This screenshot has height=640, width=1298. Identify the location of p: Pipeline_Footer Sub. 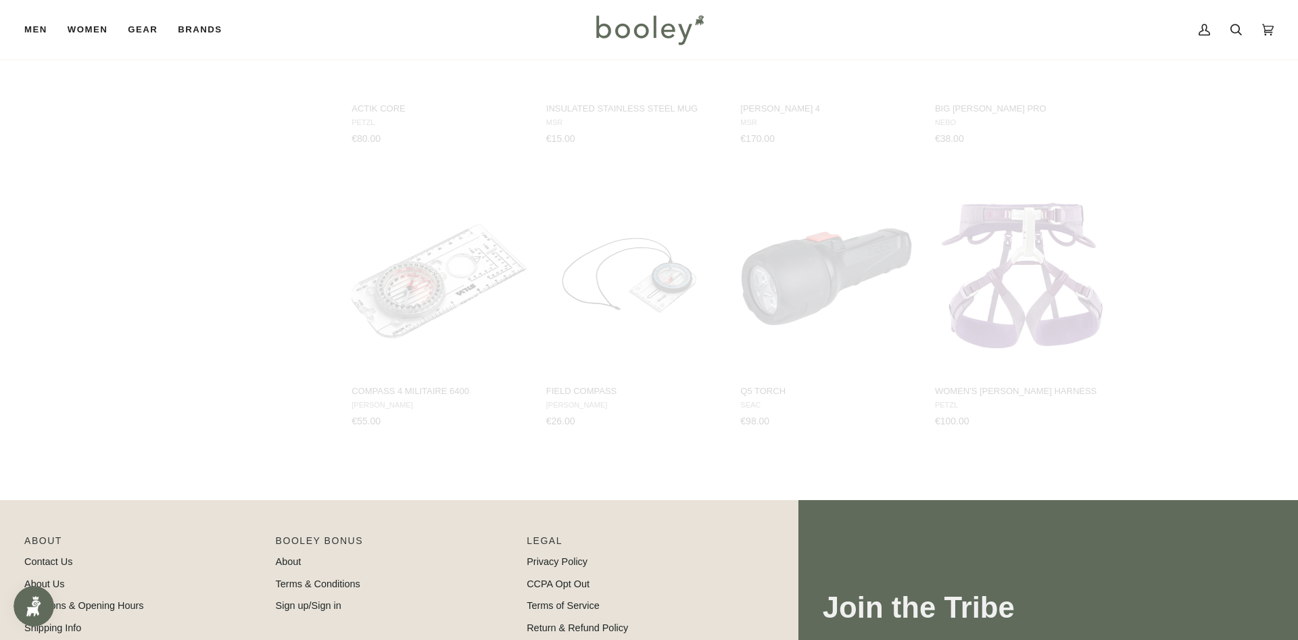
(646, 544).